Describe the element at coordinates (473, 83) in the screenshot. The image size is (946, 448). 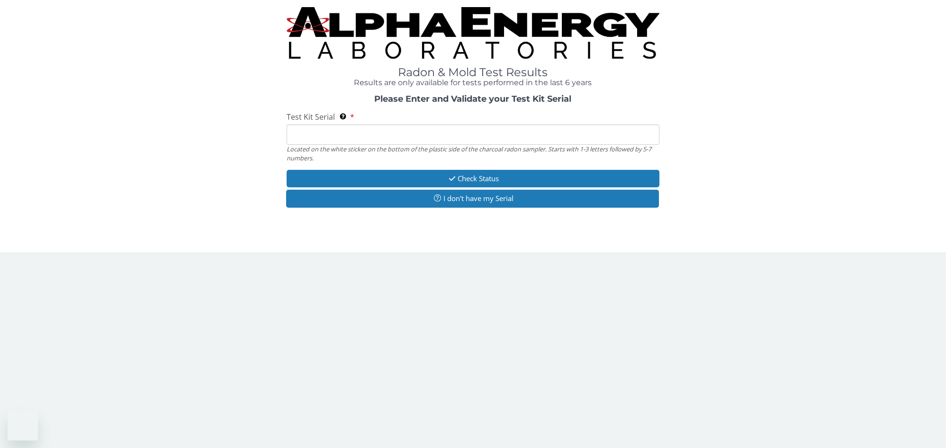
I see `h4: Results are only available for tests performed in the last 6 years` at that location.